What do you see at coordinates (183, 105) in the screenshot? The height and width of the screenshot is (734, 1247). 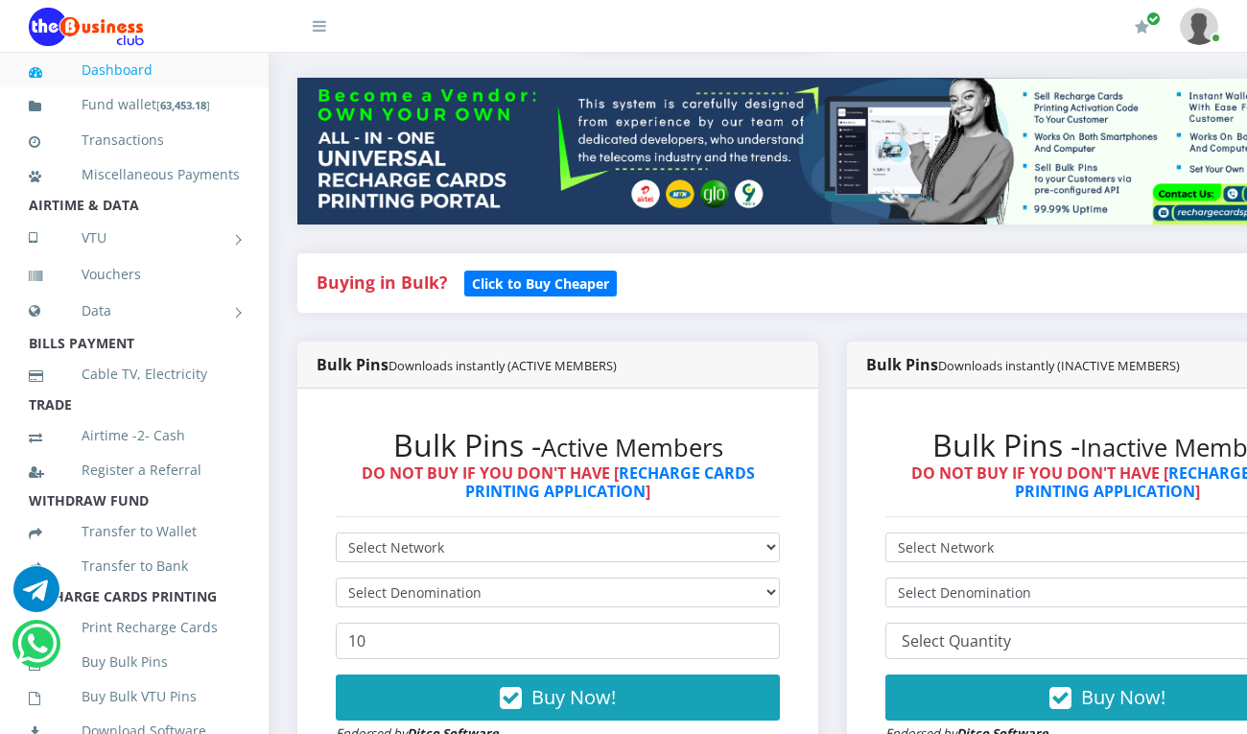 I see `b: 63,453.18` at bounding box center [183, 105].